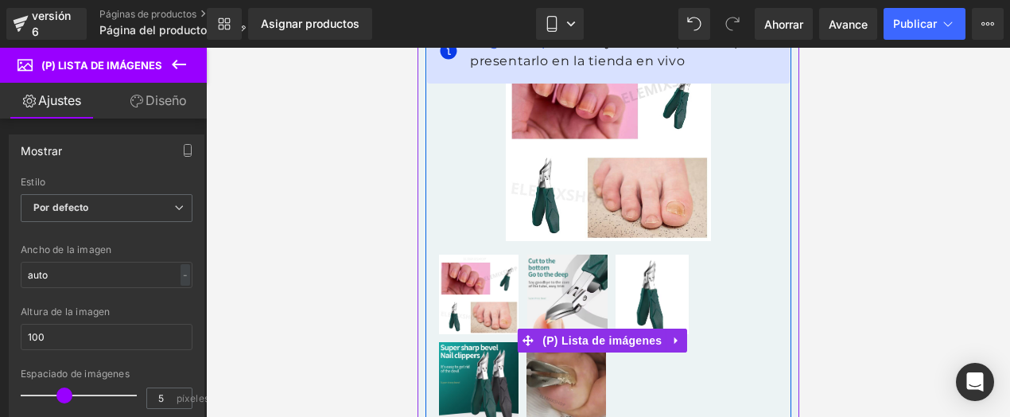  I want to click on font: Mostrar, so click(41, 150).